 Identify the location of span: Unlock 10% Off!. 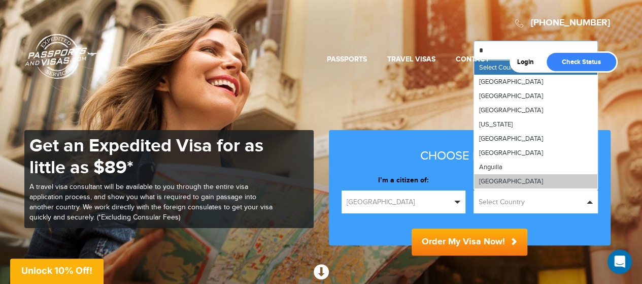
(57, 270).